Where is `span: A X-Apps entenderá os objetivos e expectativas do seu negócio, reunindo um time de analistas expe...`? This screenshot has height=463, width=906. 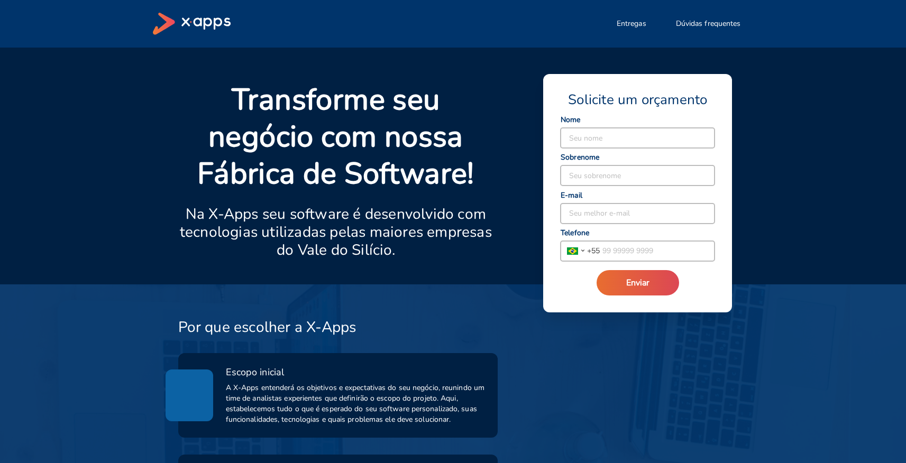 span: A X-Apps entenderá os objetivos e expectativas do seu negócio, reunindo um time de analistas expe... is located at coordinates (355, 404).